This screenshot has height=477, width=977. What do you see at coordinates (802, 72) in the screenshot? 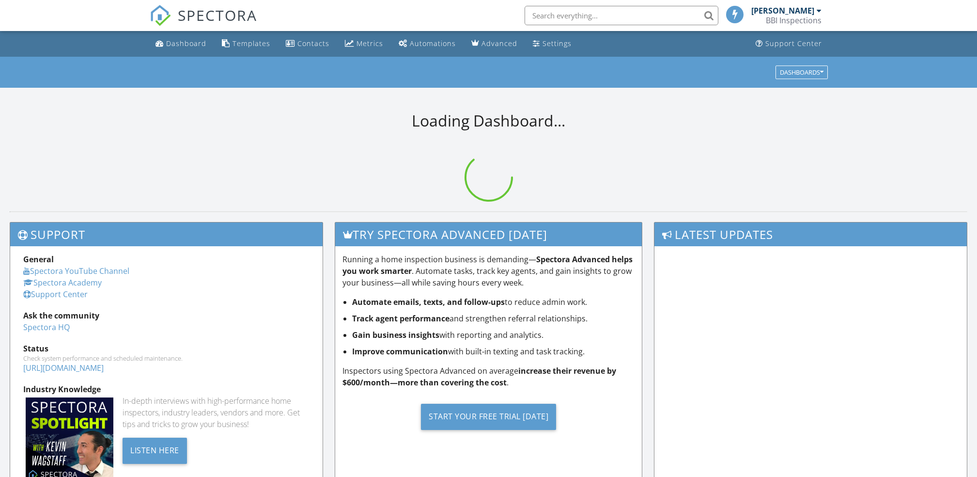
I see `button: Dashboards` at bounding box center [802, 72].